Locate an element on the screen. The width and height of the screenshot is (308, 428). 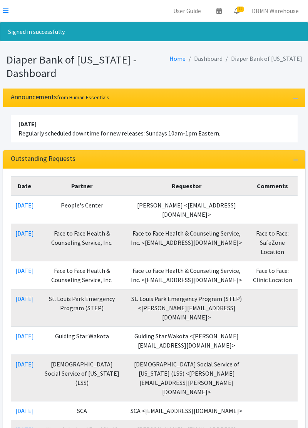
span: 11 is located at coordinates (240, 9).